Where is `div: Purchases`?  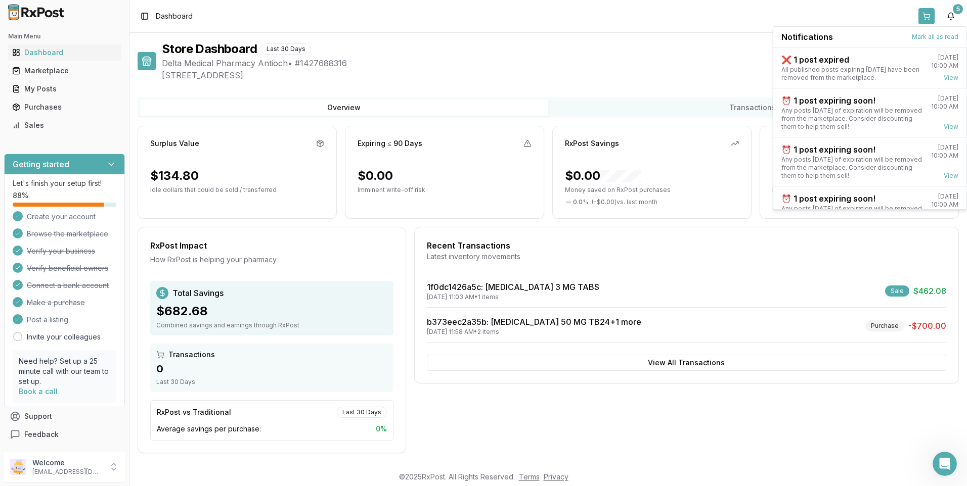
div: Purchases is located at coordinates (64, 107).